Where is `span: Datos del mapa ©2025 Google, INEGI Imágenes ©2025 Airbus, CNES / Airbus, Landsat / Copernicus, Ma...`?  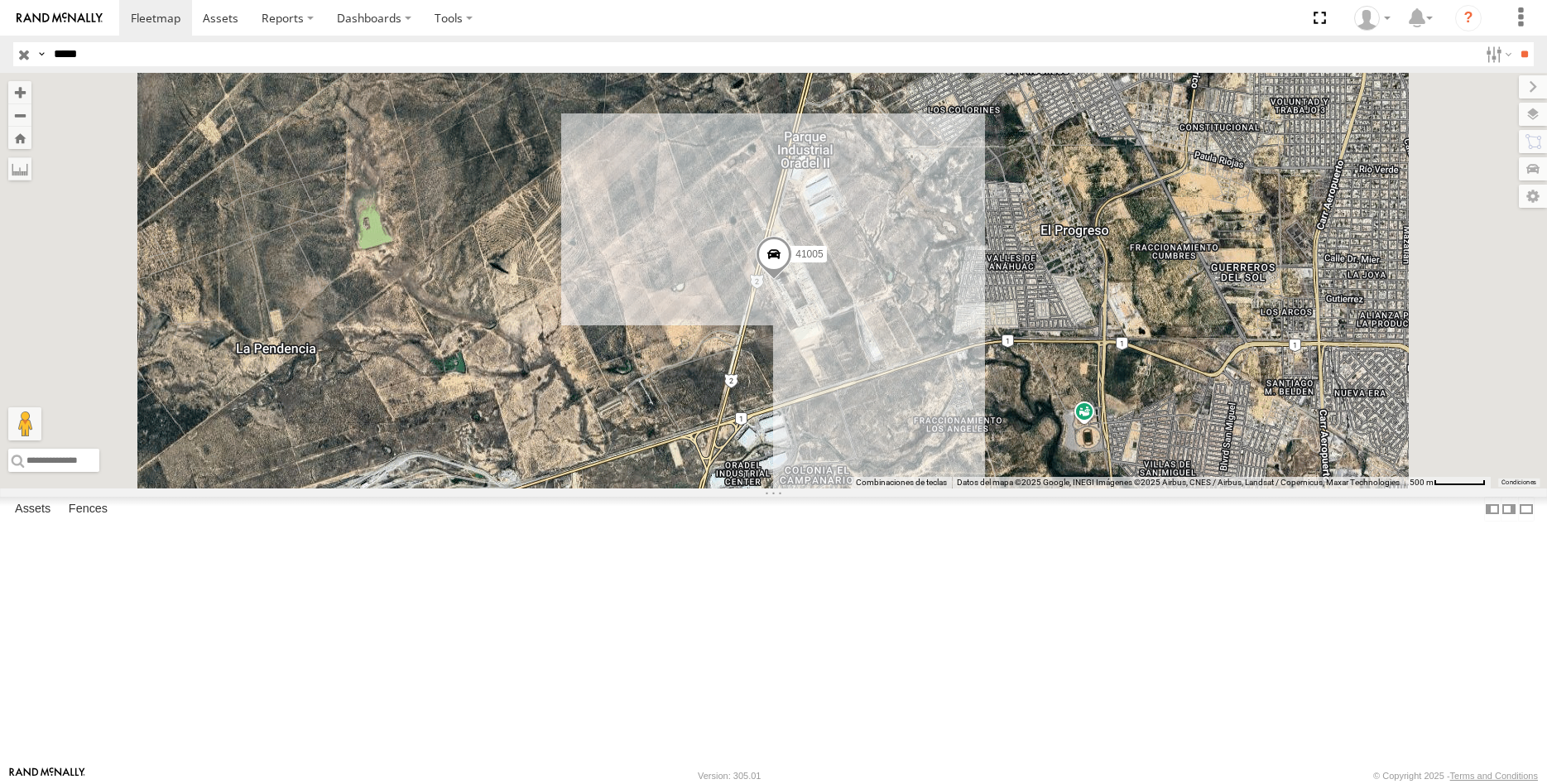
span: Datos del mapa ©2025 Google, INEGI Imágenes ©2025 Airbus, CNES / Airbus, Landsat / Copernicus, Ma... is located at coordinates (1178, 481).